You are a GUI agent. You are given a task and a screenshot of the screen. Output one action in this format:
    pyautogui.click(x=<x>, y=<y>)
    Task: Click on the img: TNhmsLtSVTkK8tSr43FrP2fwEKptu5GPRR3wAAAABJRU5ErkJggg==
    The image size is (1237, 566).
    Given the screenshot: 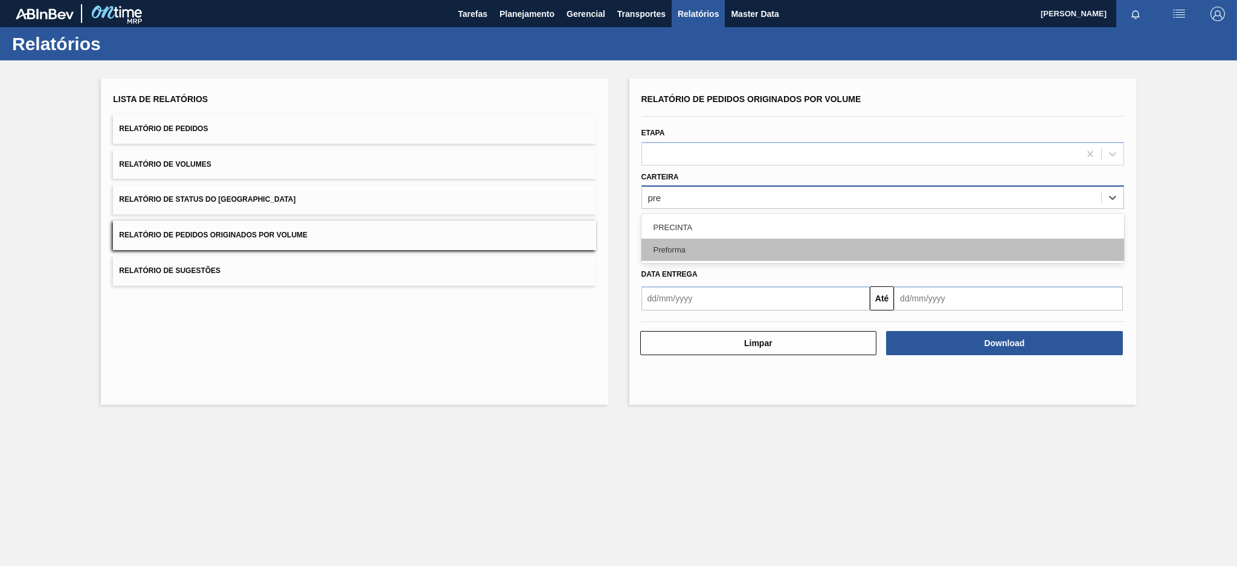 What is the action you would take?
    pyautogui.click(x=45, y=14)
    